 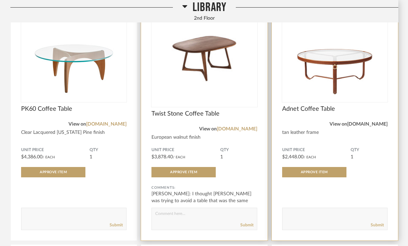 What do you see at coordinates (204, 188) in the screenshot?
I see `div: Comments:` at bounding box center [204, 188].